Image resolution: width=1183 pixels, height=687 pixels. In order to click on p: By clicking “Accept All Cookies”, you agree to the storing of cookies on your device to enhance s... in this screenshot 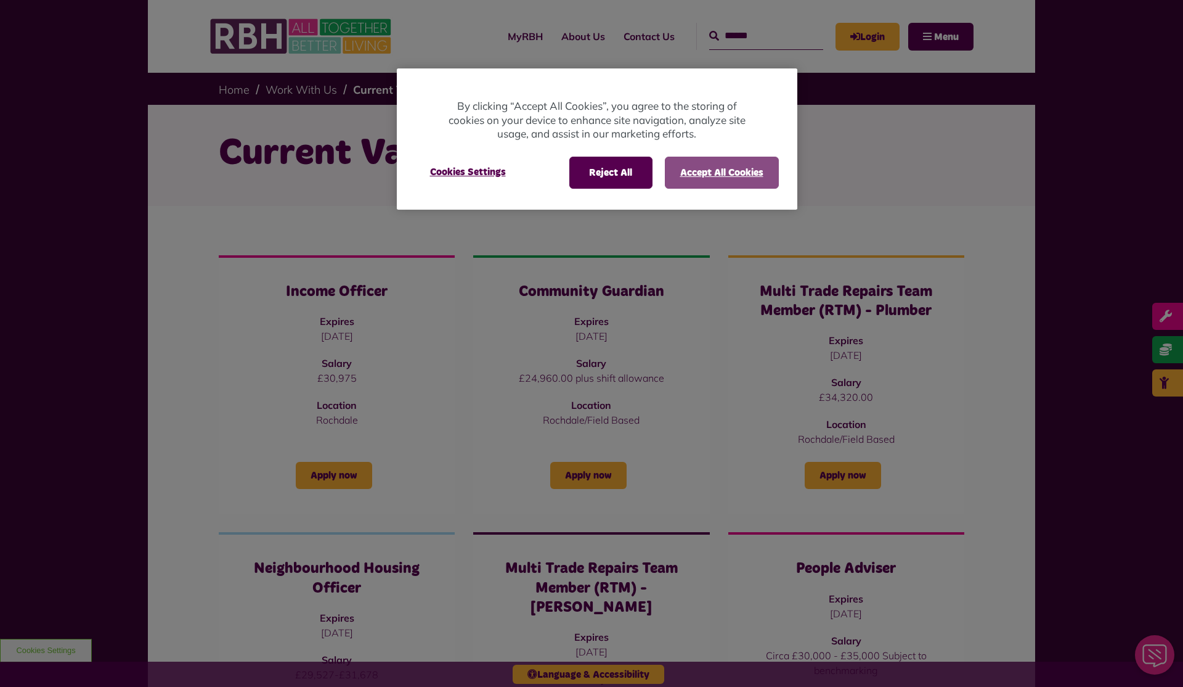, I will do `click(597, 120)`.